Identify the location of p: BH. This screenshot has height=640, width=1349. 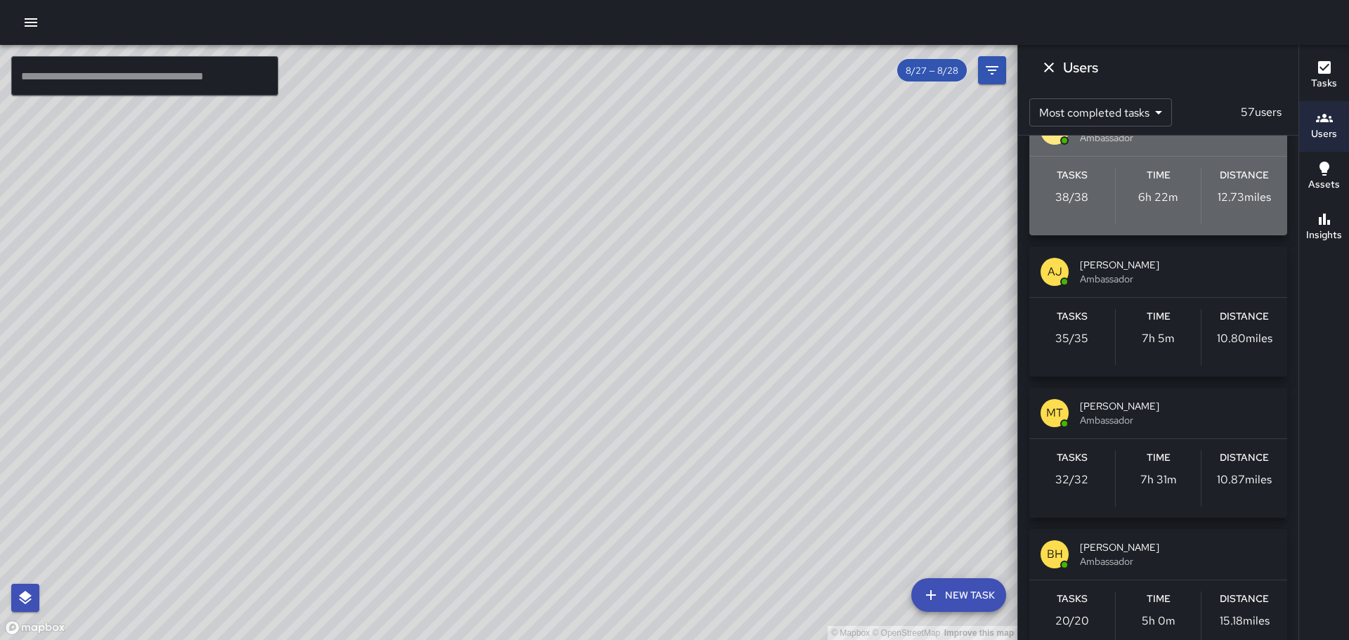
(1055, 555).